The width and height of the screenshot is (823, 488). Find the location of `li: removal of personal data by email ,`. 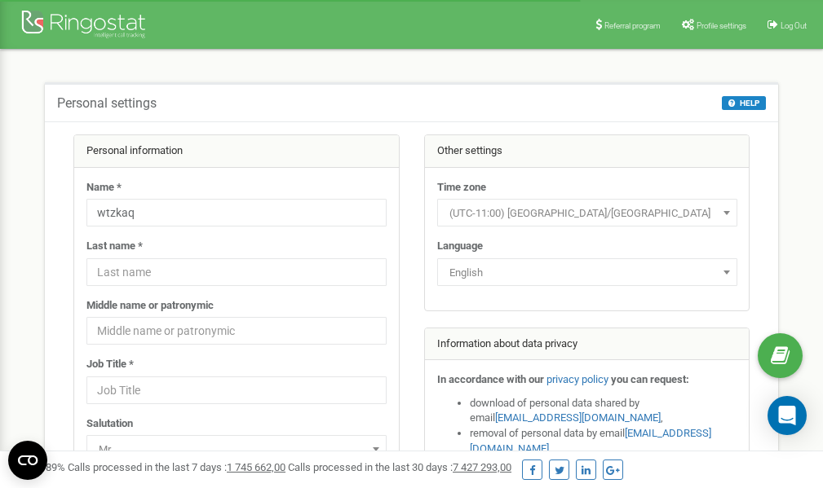

li: removal of personal data by email , is located at coordinates (603, 441).